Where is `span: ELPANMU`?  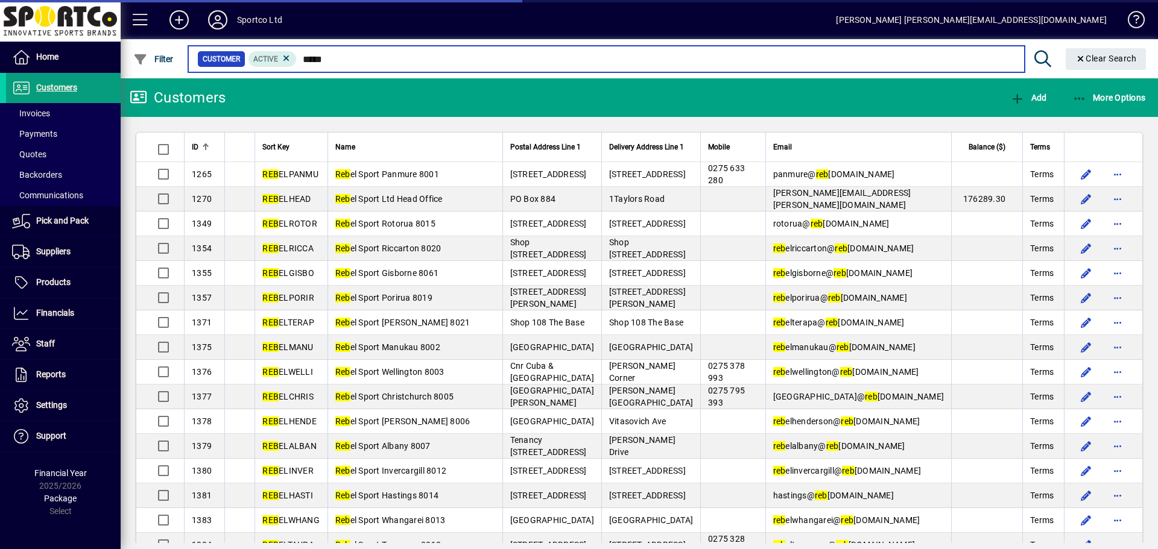
span: ELPANMU is located at coordinates (290, 174).